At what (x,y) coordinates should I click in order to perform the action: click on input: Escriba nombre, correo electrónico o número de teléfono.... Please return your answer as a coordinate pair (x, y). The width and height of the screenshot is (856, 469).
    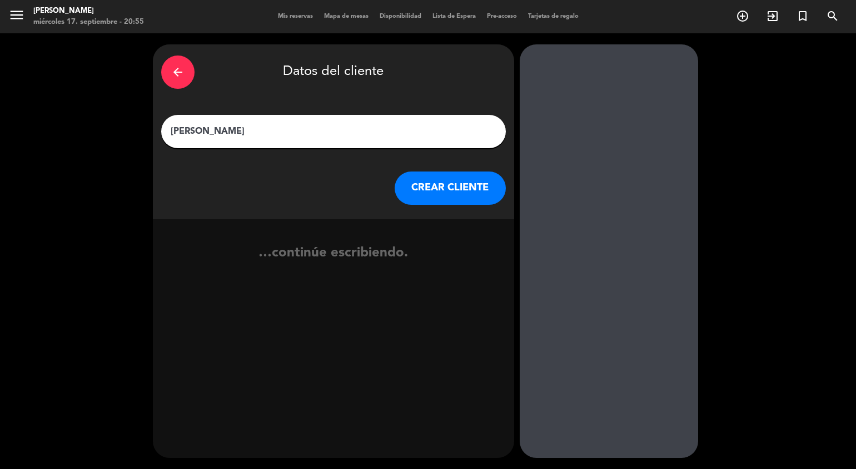
    Looking at the image, I should click on (333, 132).